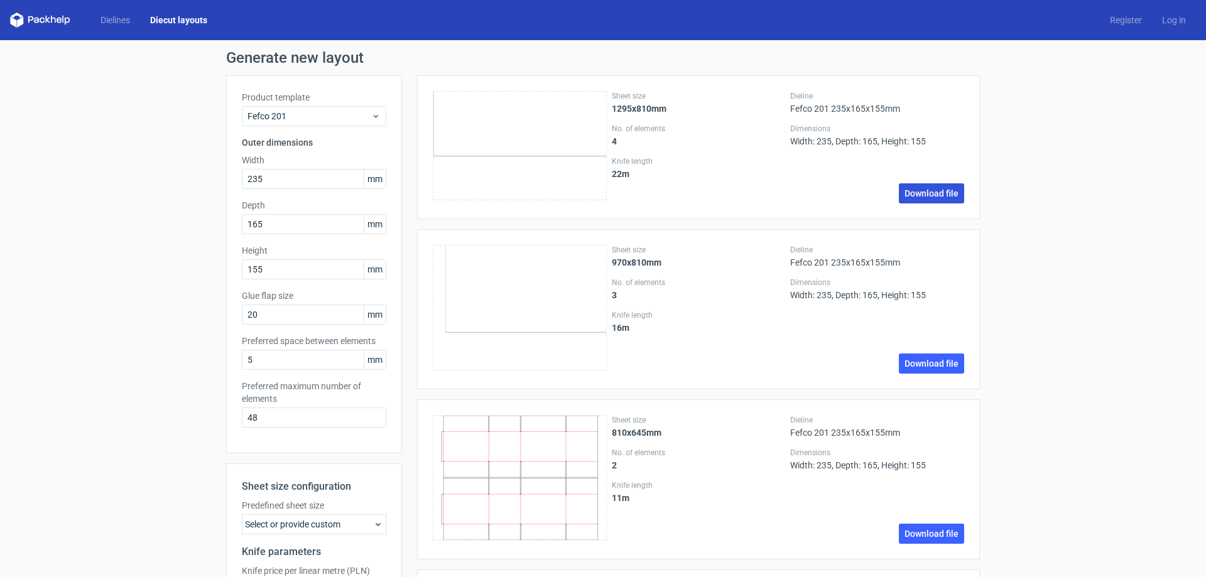 The width and height of the screenshot is (1206, 577). What do you see at coordinates (314, 393) in the screenshot?
I see `label: Preferred maximum number of elements` at bounding box center [314, 393].